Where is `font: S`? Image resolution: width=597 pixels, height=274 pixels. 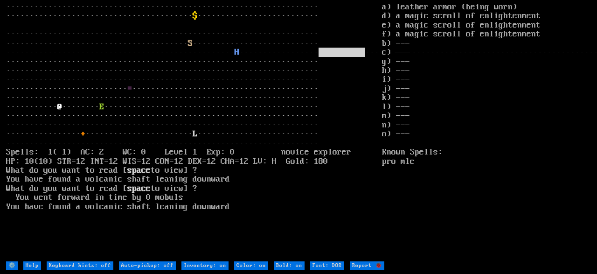
font: S is located at coordinates (190, 43).